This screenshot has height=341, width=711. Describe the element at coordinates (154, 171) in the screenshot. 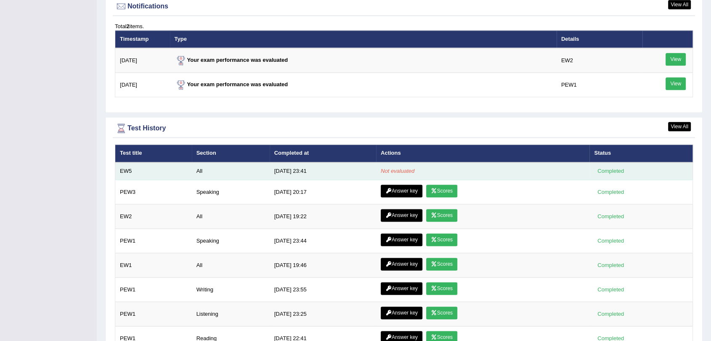

I see `td: EW5` at that location.